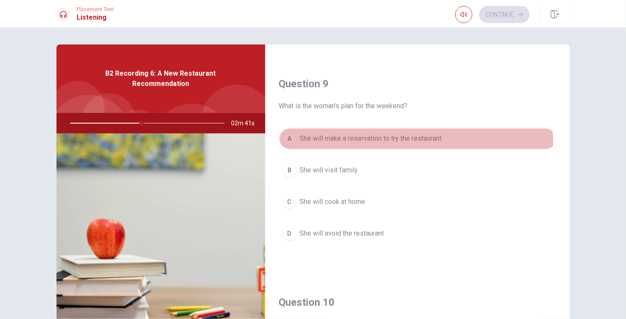  I want to click on div: D, so click(290, 234).